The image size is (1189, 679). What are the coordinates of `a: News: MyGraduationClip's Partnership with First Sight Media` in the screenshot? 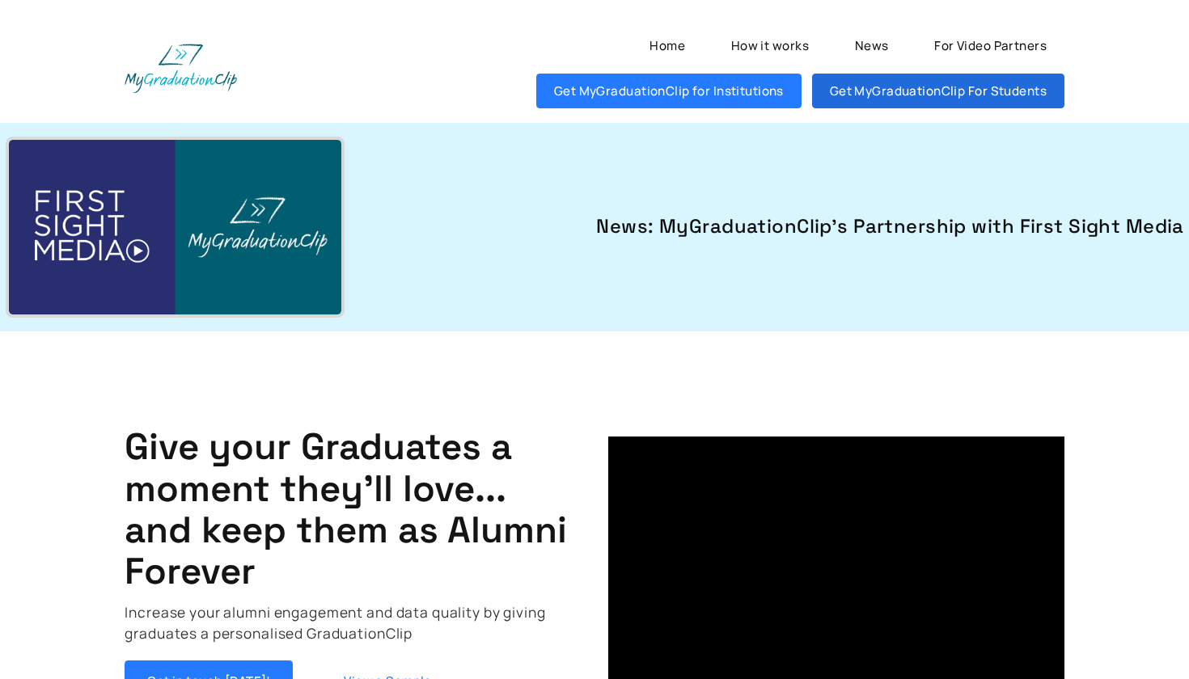 It's located at (778, 227).